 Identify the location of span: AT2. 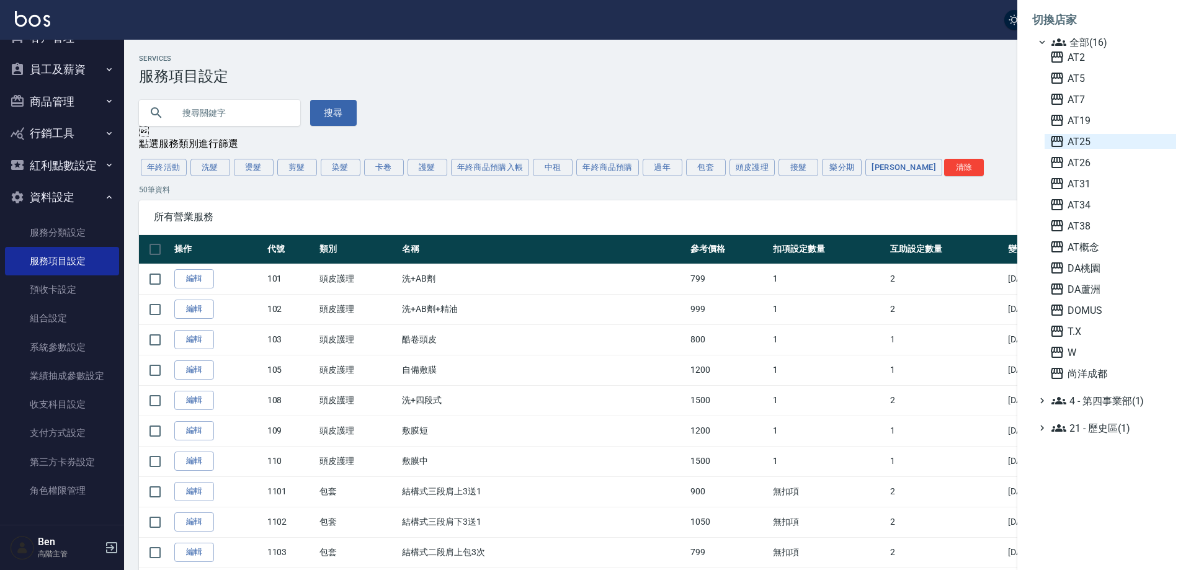
(1110, 57).